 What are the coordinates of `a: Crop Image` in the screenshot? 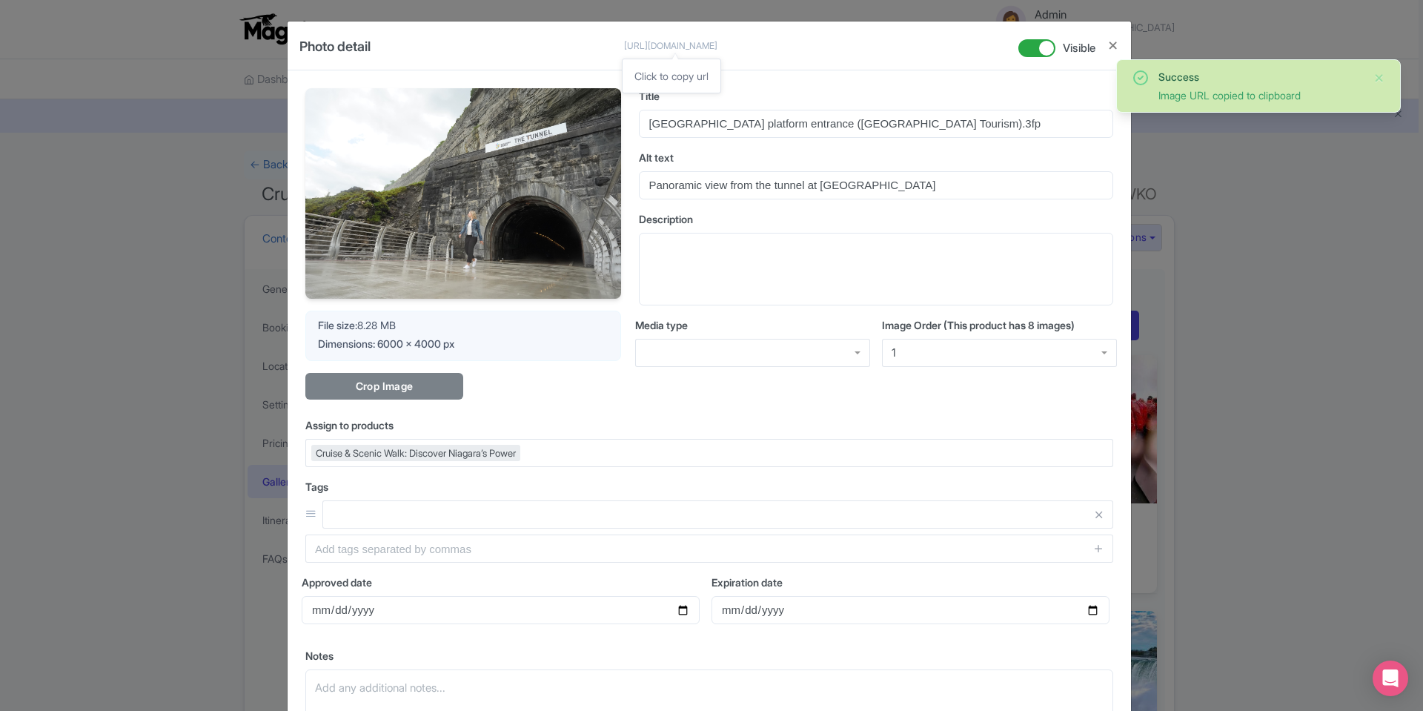 It's located at (384, 386).